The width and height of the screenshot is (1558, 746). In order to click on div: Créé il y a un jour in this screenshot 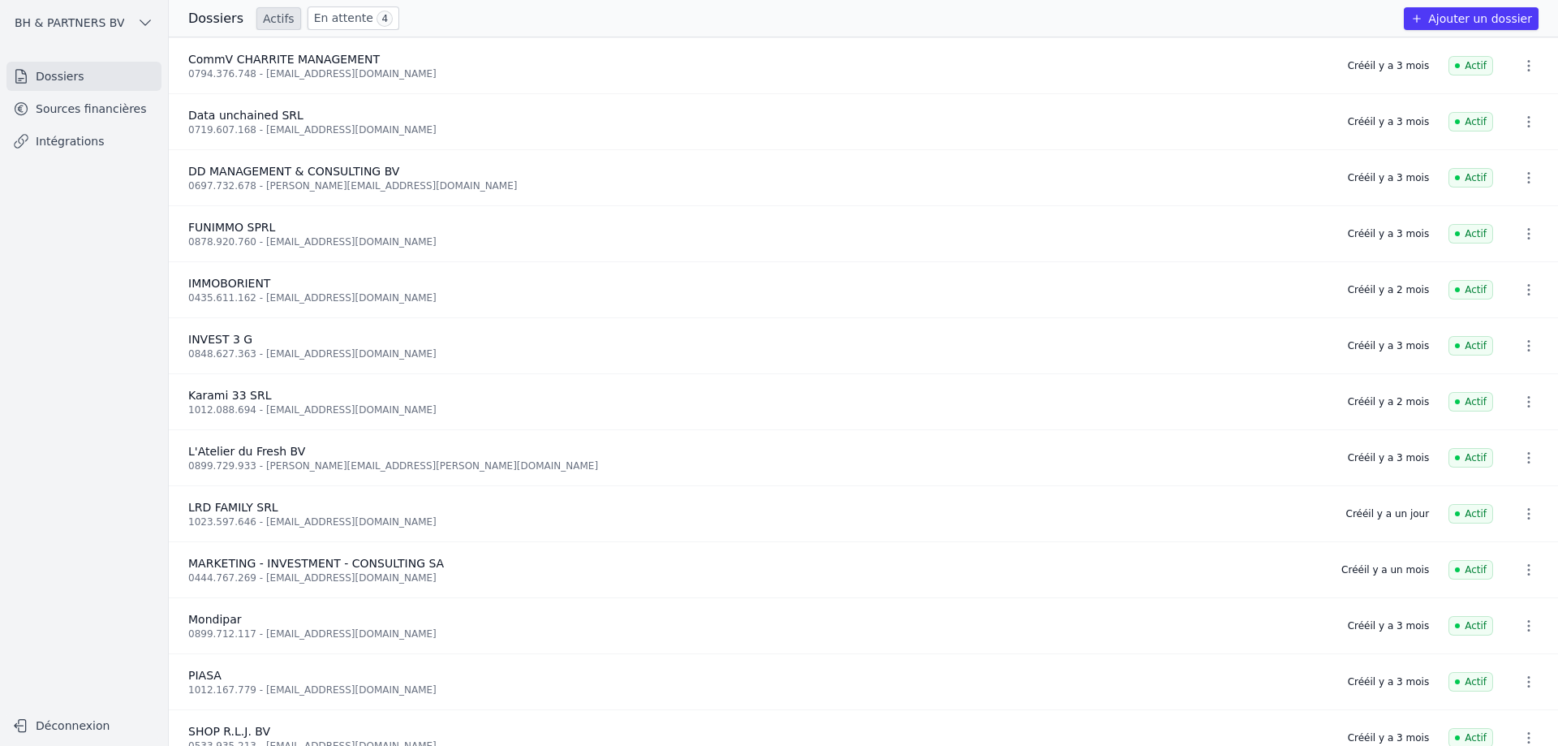, I will do `click(1388, 514)`.